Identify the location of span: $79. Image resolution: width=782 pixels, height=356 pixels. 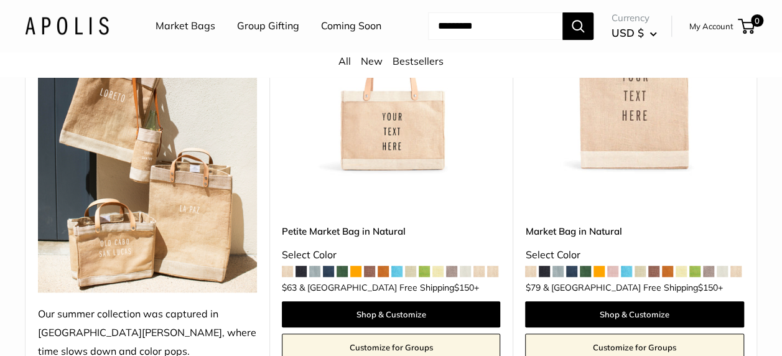
(532, 287).